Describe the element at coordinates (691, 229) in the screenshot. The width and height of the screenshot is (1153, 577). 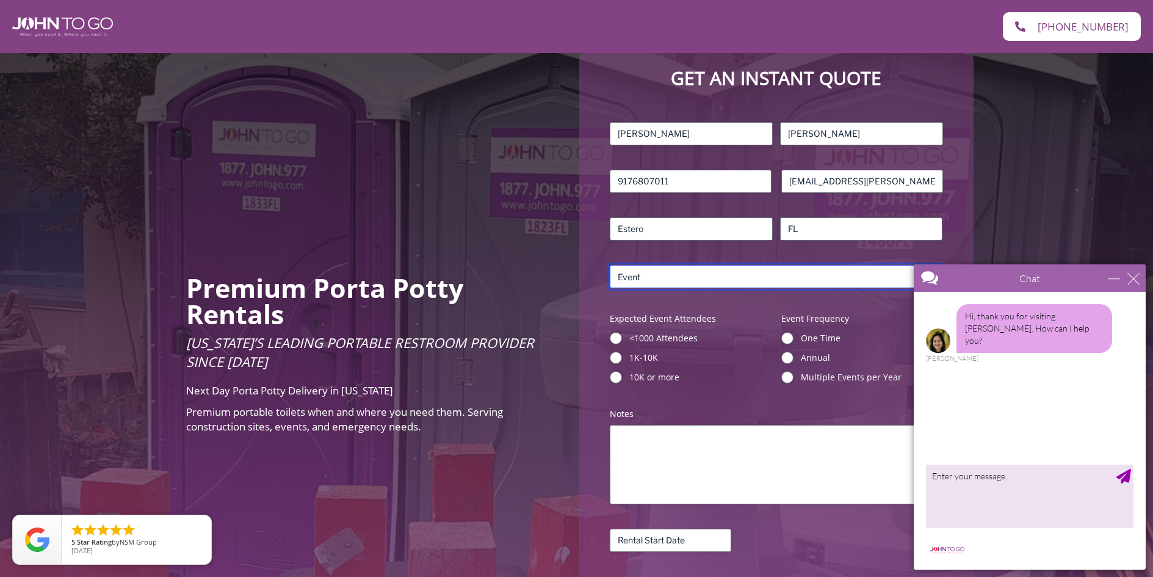
I see `input: City` at that location.